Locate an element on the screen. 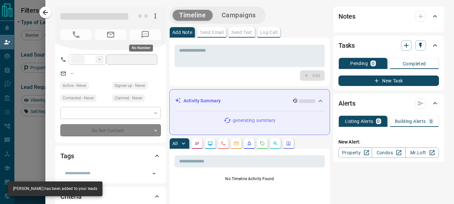  h2: Notes is located at coordinates (347, 16).